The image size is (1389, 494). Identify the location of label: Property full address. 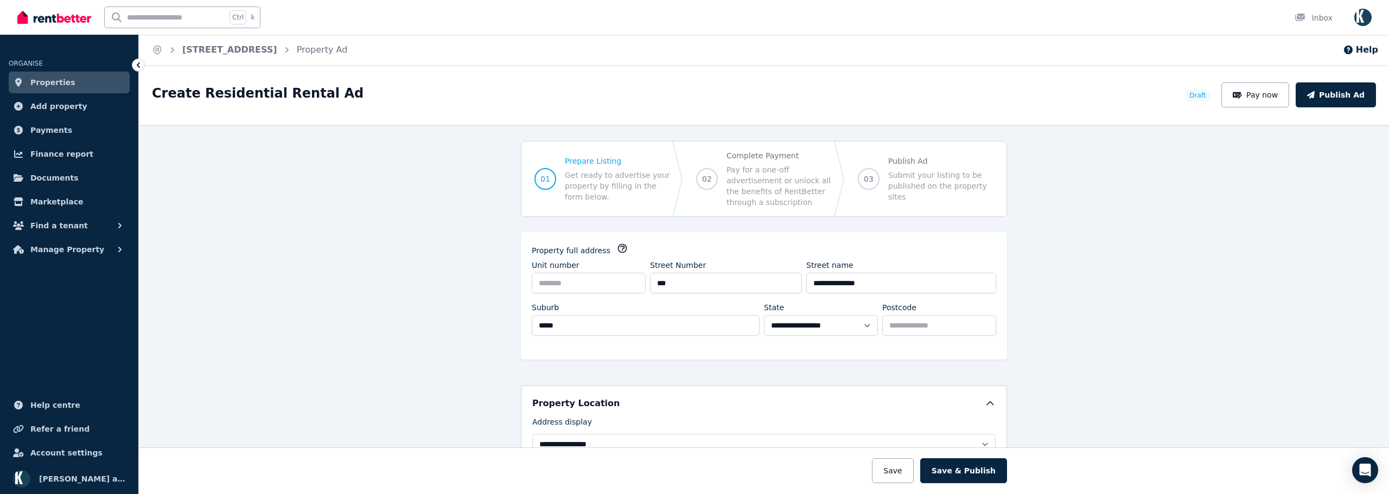
(571, 251).